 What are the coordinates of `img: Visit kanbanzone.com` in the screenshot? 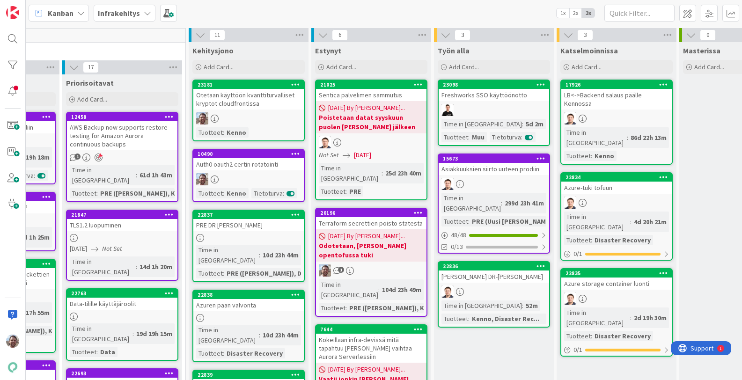 It's located at (13, 13).